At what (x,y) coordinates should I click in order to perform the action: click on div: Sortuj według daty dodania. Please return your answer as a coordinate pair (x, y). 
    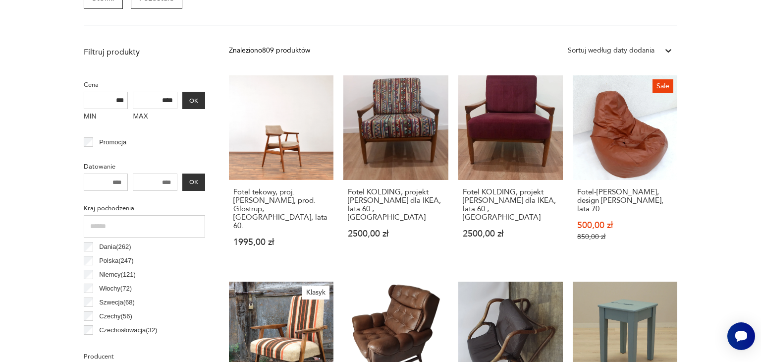
    Looking at the image, I should click on (611, 51).